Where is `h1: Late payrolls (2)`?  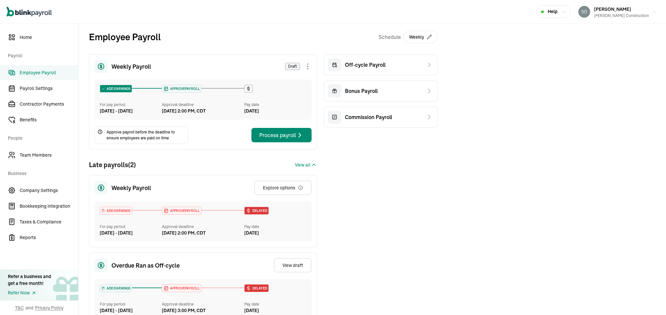 h1: Late payrolls (2) is located at coordinates (112, 165).